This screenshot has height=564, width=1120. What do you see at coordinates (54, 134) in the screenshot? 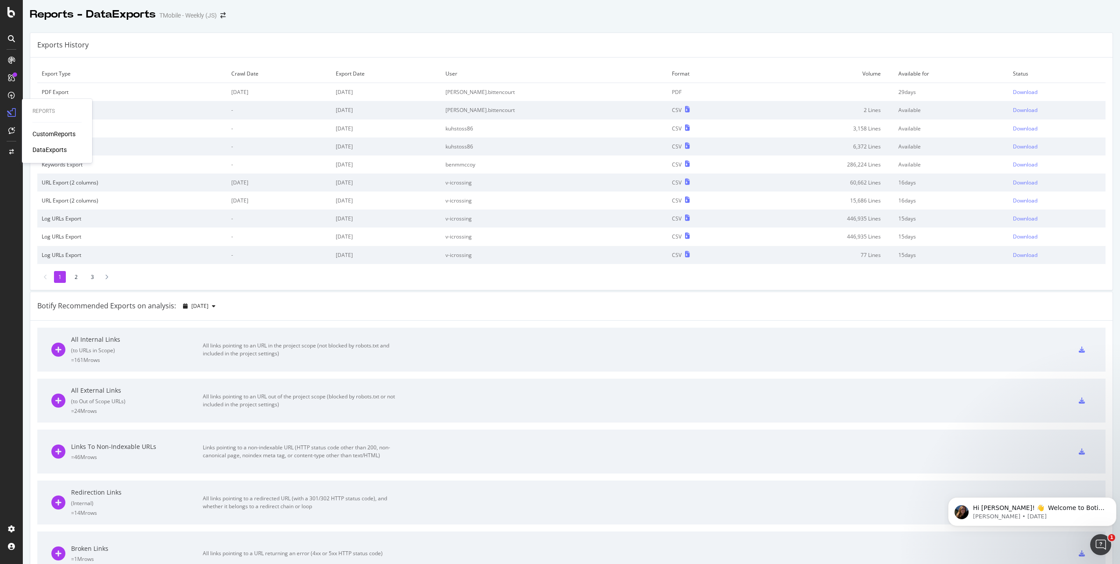
I see `a: CustomReports` at bounding box center [54, 134].